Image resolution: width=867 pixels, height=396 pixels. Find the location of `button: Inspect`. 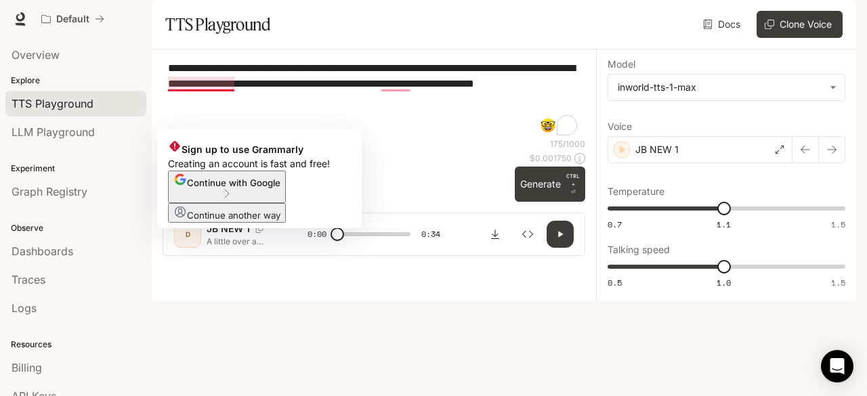

button: Inspect is located at coordinates (528, 234).